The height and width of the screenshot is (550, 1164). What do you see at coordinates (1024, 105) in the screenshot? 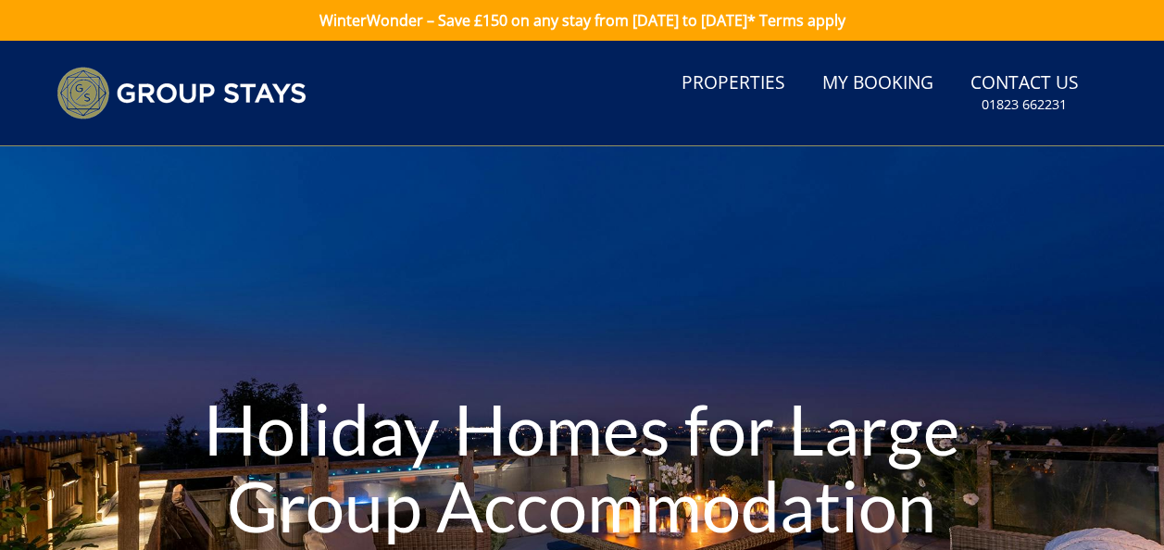
I see `small: 01823 662231` at bounding box center [1024, 105].